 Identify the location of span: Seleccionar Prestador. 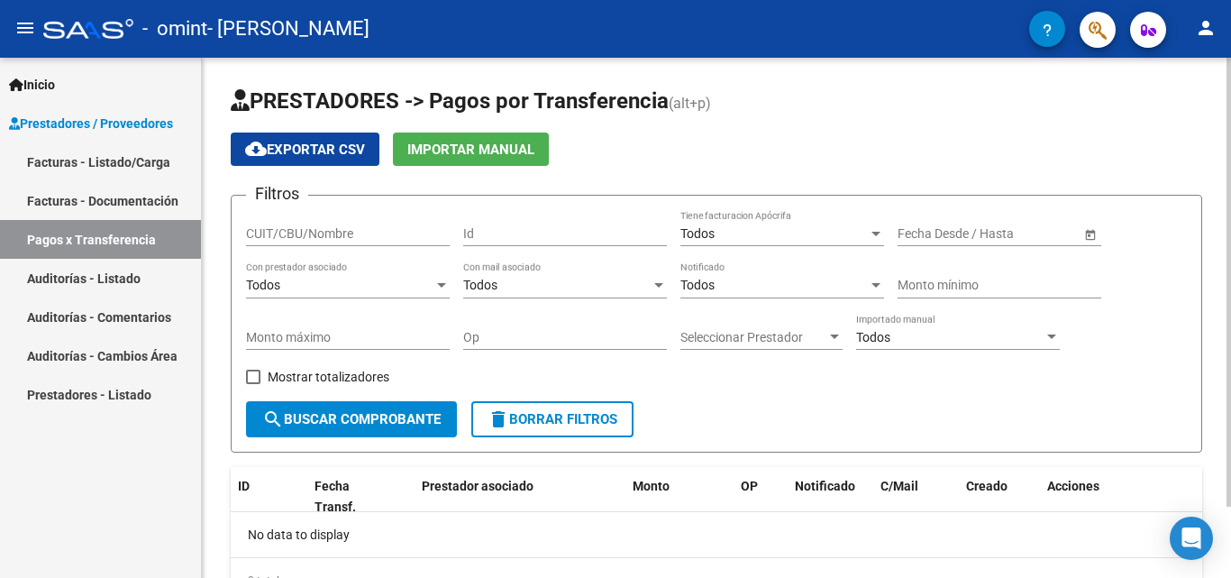
(753, 337).